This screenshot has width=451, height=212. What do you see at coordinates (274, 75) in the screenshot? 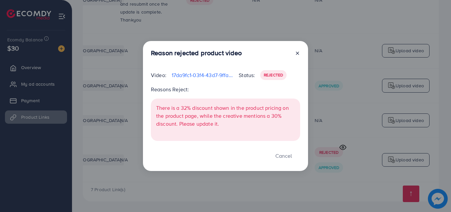
I see `span: Rejected` at bounding box center [274, 75].